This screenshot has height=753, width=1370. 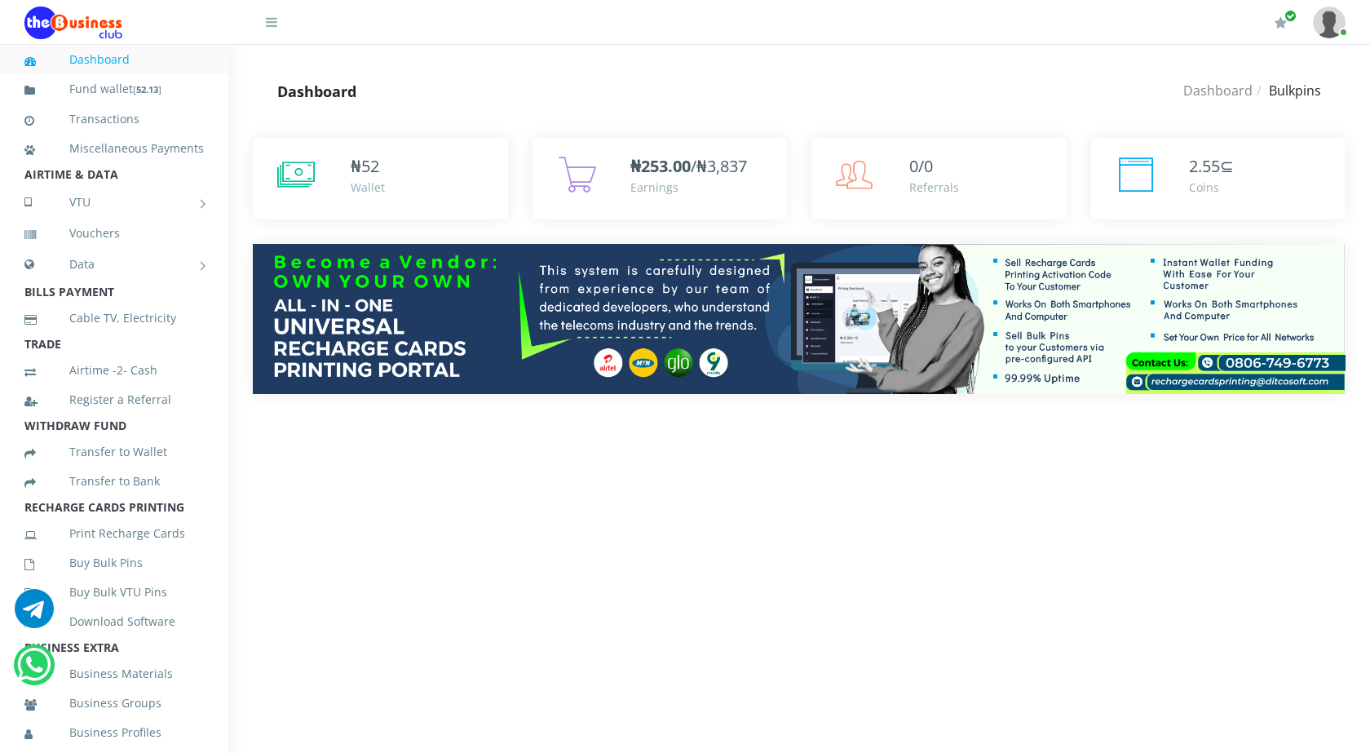 What do you see at coordinates (114, 233) in the screenshot?
I see `a: Vouchers` at bounding box center [114, 233].